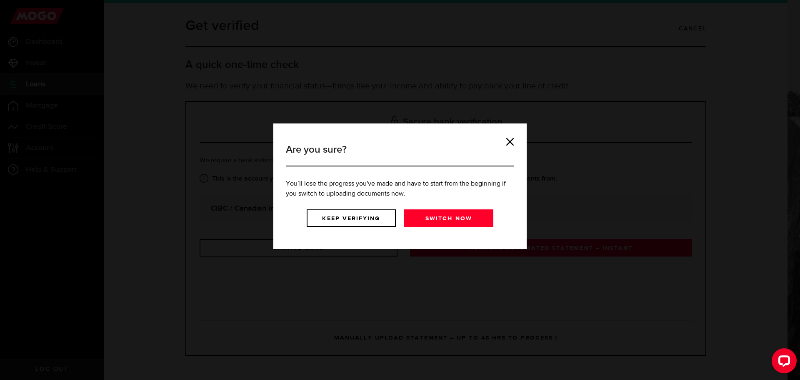 The image size is (800, 380). What do you see at coordinates (400, 189) in the screenshot?
I see `p: You’ll lose the progress you've made and have to start from the beginning if you switch to upload...` at bounding box center [400, 189].